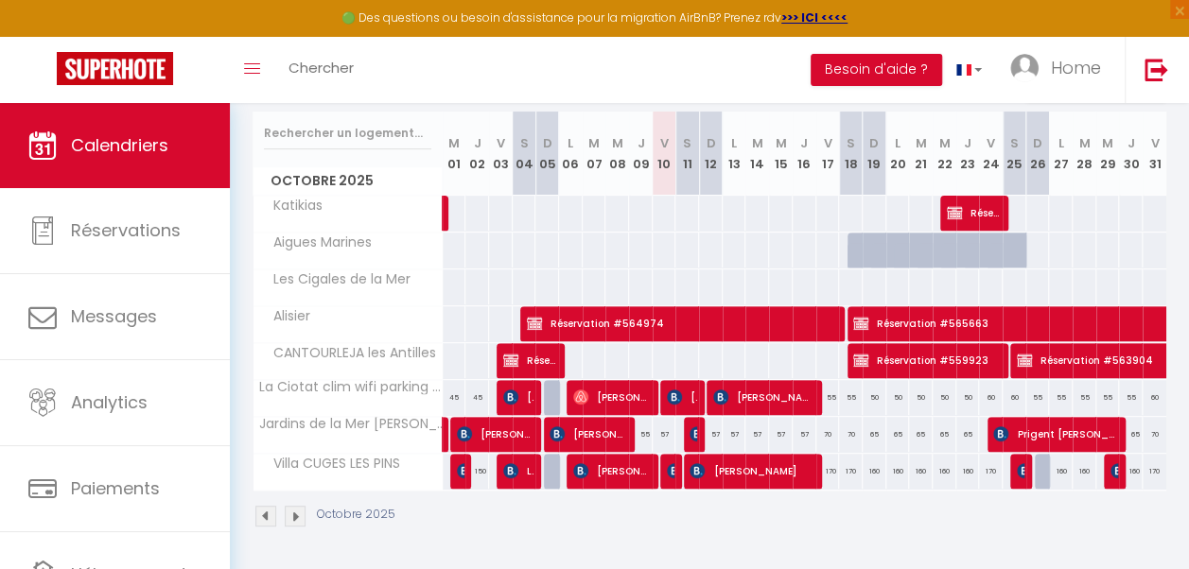 The height and width of the screenshot is (569, 1189). What do you see at coordinates (500, 153) in the screenshot?
I see `th: 03` at bounding box center [500, 153].